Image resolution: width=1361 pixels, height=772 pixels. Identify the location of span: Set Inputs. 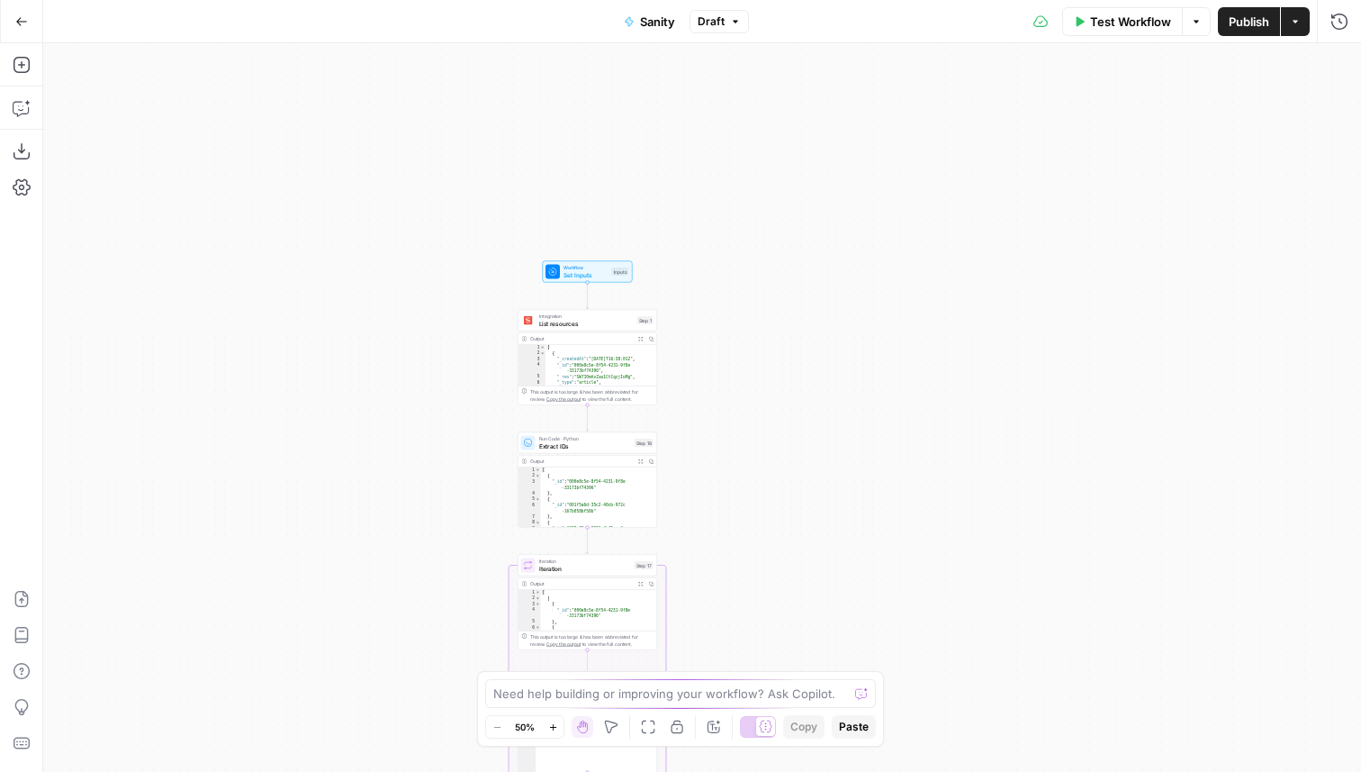
(586, 275).